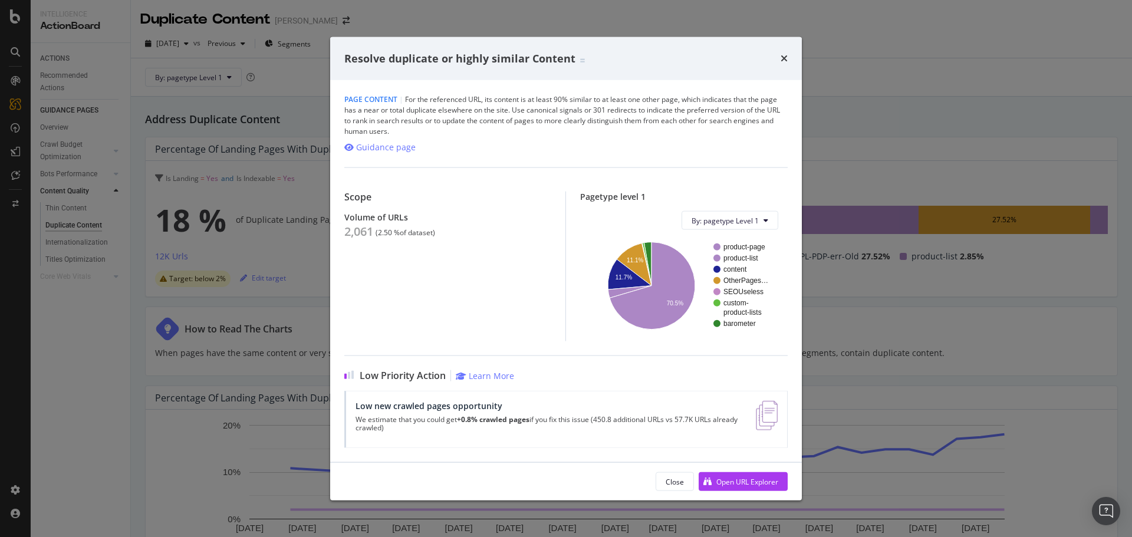 The width and height of the screenshot is (1132, 537). I want to click on div: A chart., so click(684, 285).